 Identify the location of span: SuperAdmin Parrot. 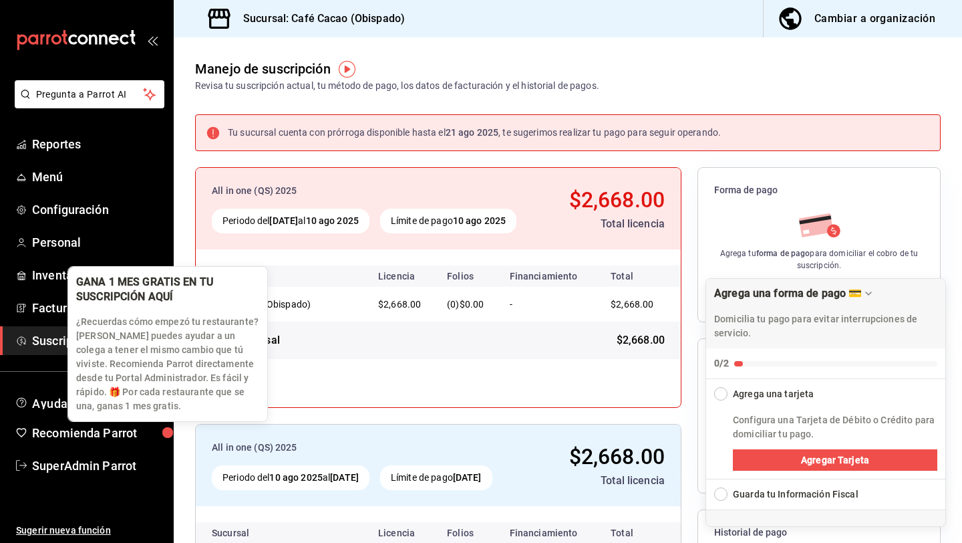
(97, 465).